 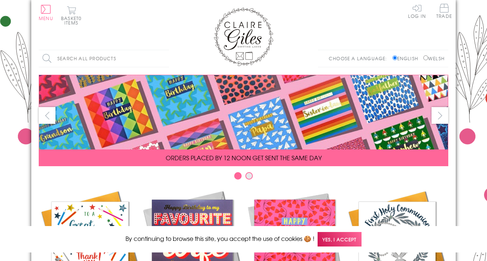 What do you see at coordinates (249, 176) in the screenshot?
I see `button: Carousel Page 2` at bounding box center [249, 176].